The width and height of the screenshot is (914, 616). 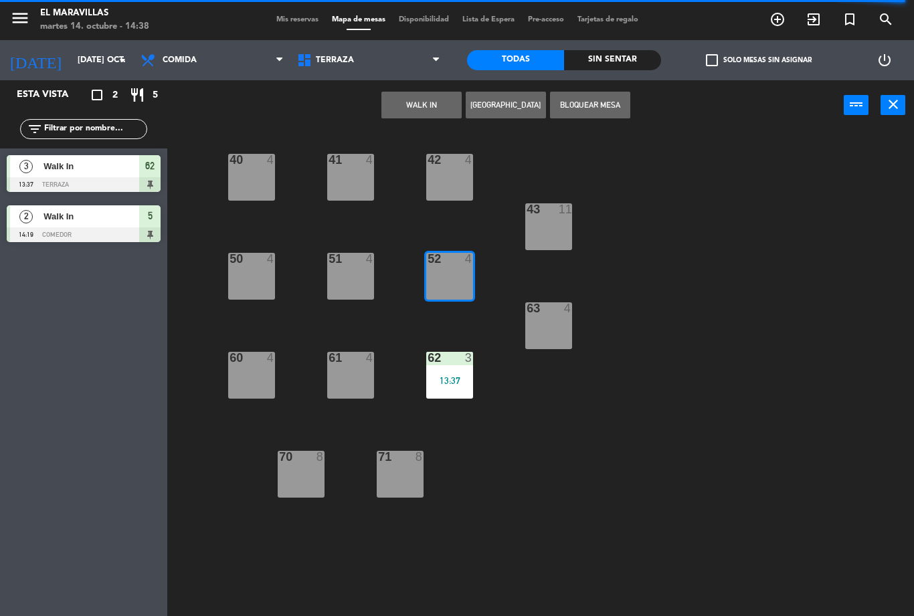 What do you see at coordinates (97, 95) in the screenshot?
I see `i: crop_square` at bounding box center [97, 95].